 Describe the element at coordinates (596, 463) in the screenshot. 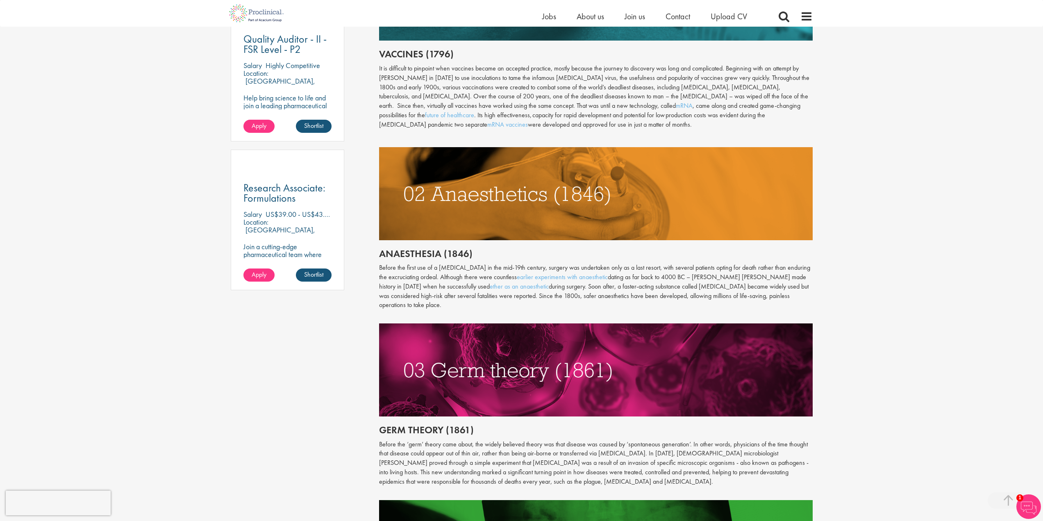

I see `p: Before the ‘germ’ theory came about, the widely believed theory was that disease was caused by ‘s...` at that location.